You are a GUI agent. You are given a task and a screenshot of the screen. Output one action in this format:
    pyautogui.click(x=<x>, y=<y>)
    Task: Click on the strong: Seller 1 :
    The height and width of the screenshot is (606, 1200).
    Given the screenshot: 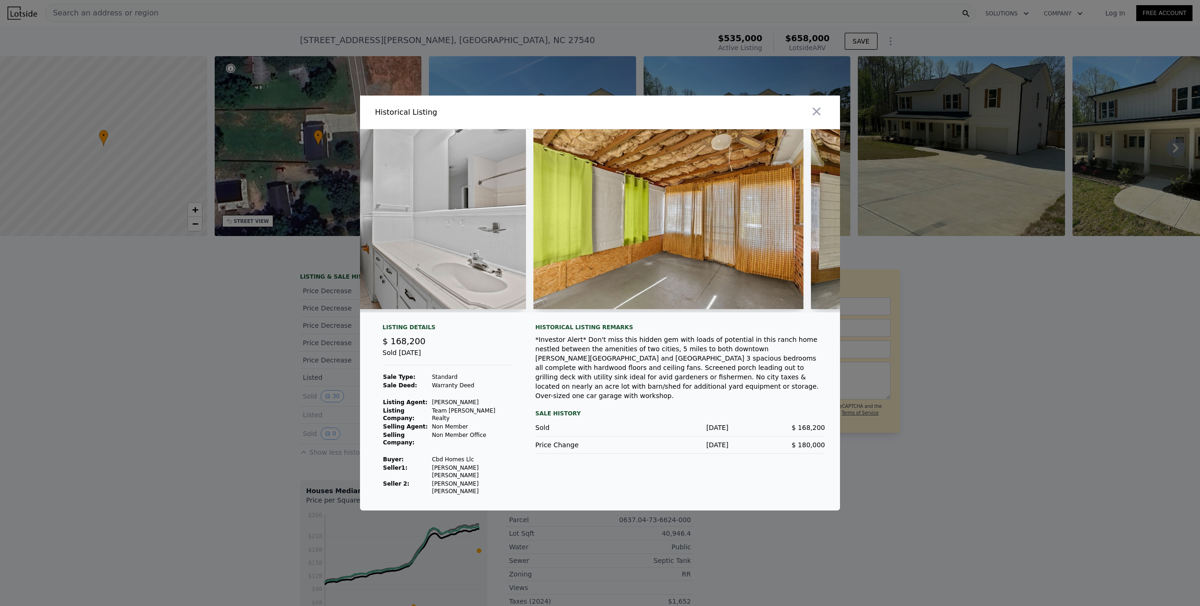 What is the action you would take?
    pyautogui.click(x=395, y=468)
    